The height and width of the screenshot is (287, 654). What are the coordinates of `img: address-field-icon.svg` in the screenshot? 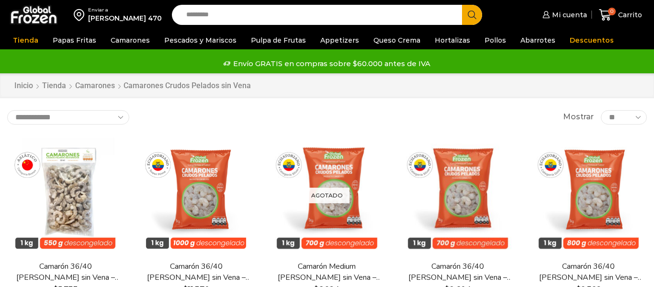 It's located at (81, 15).